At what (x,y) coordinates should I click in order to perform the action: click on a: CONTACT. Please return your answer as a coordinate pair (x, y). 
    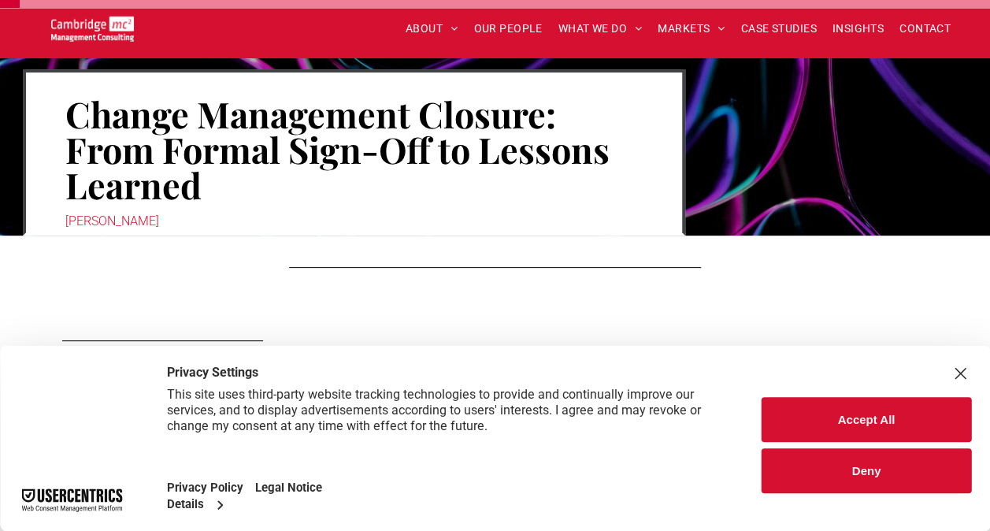
    Looking at the image, I should click on (924, 28).